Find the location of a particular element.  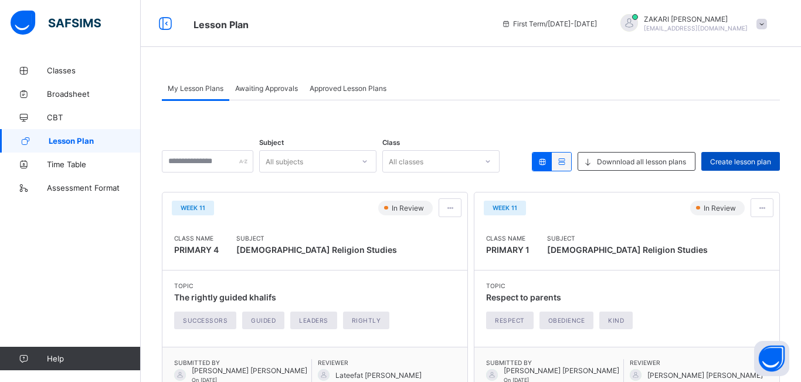

span: Help is located at coordinates (93, 358).